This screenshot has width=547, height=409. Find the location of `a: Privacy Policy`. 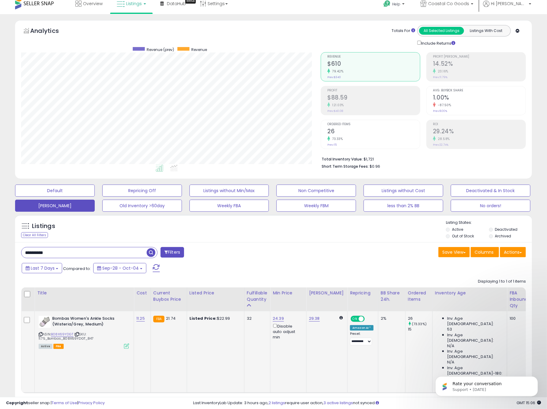

a: Privacy Policy is located at coordinates (91, 403).